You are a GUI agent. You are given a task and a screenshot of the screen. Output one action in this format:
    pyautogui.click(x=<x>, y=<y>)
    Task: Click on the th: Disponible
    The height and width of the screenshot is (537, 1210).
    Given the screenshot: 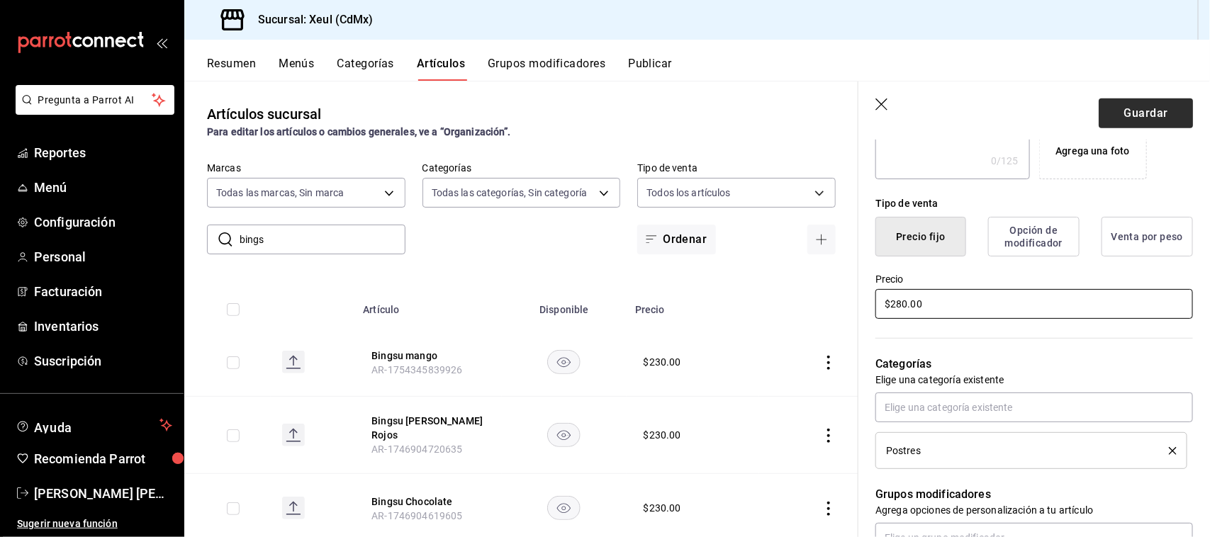 What is the action you would take?
    pyautogui.click(x=564, y=305)
    